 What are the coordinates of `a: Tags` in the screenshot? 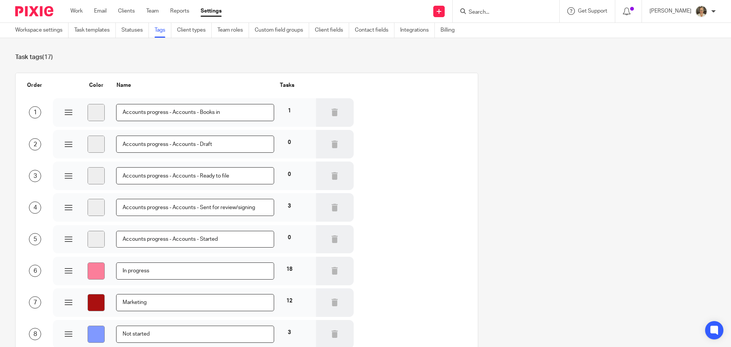 It's located at (163, 30).